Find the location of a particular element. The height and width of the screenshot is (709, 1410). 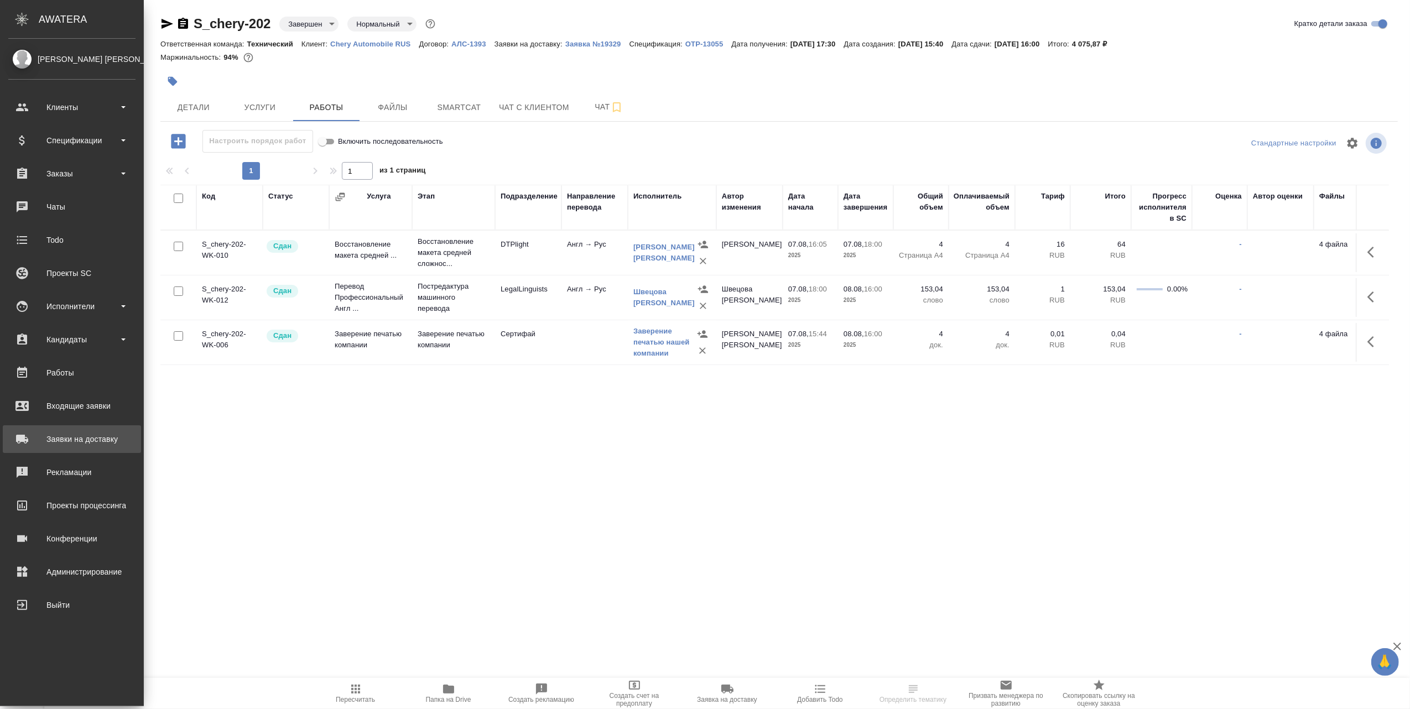

a: Заверение печатью нашей компании is located at coordinates (661, 342).